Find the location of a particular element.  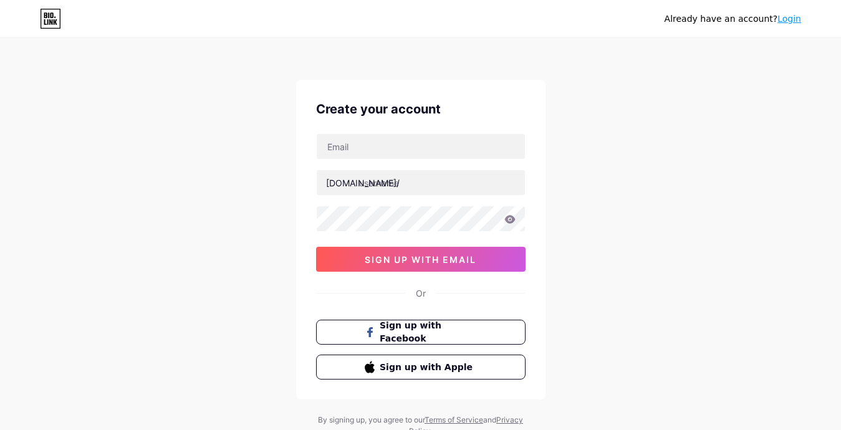

a: Terms of Service is located at coordinates (454, 420).